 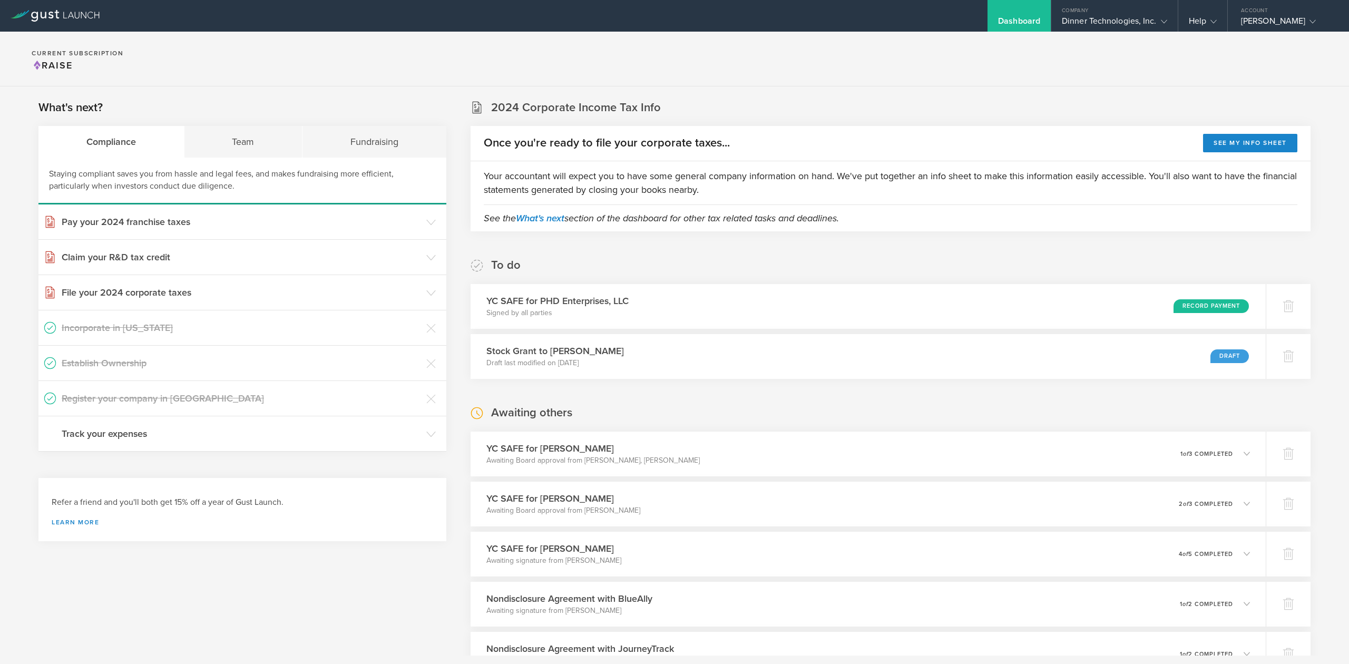 I want to click on div: Chat Widget, so click(x=1323, y=639).